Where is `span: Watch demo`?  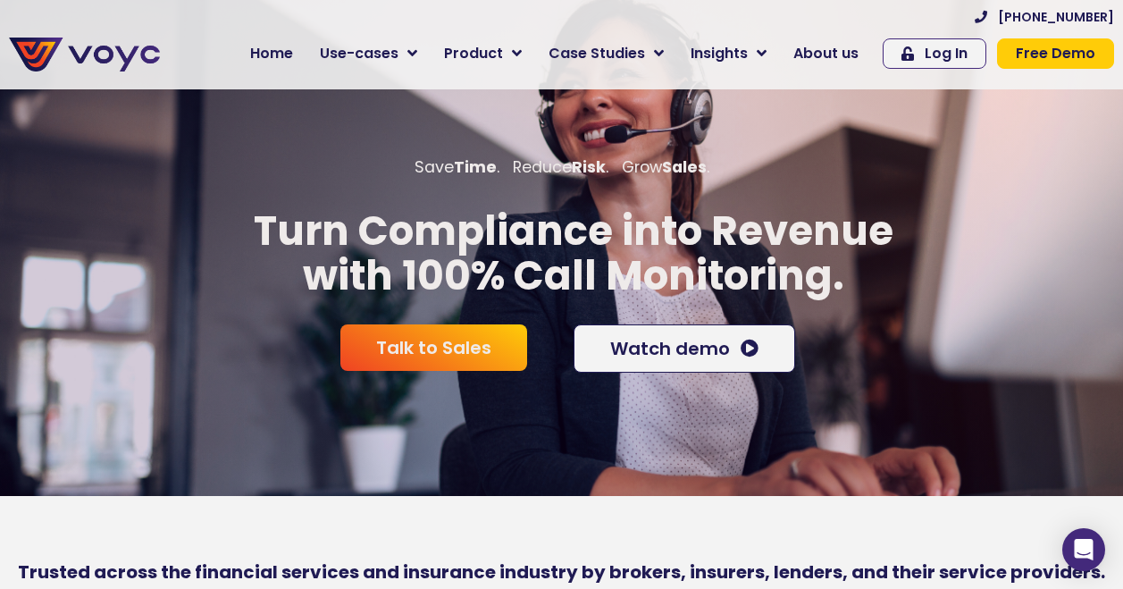
span: Watch demo is located at coordinates (670, 348).